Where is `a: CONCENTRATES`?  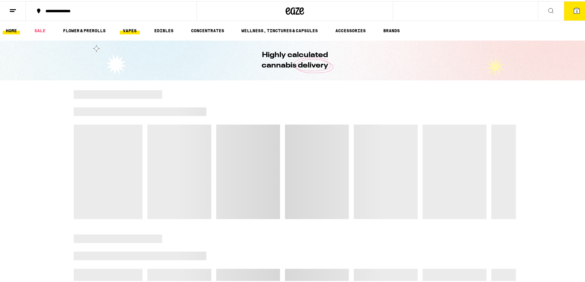
a: CONCENTRATES is located at coordinates (208, 29).